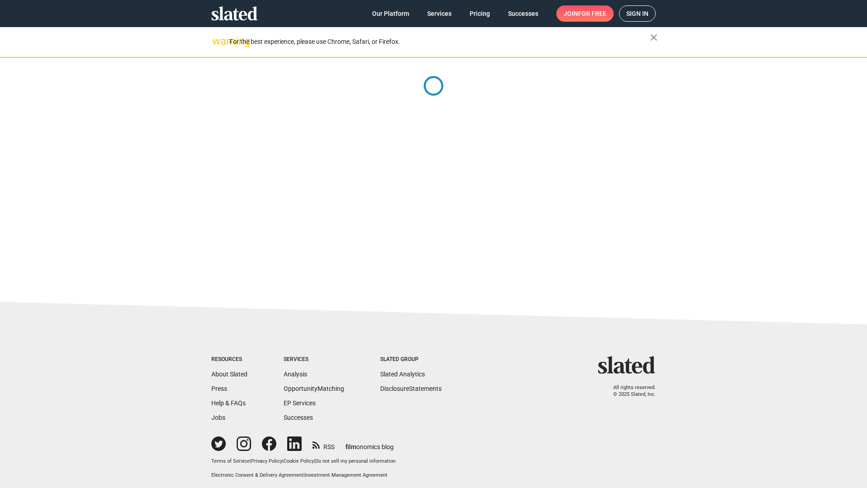 The image size is (867, 488). What do you see at coordinates (637, 14) in the screenshot?
I see `a: Sign in` at bounding box center [637, 14].